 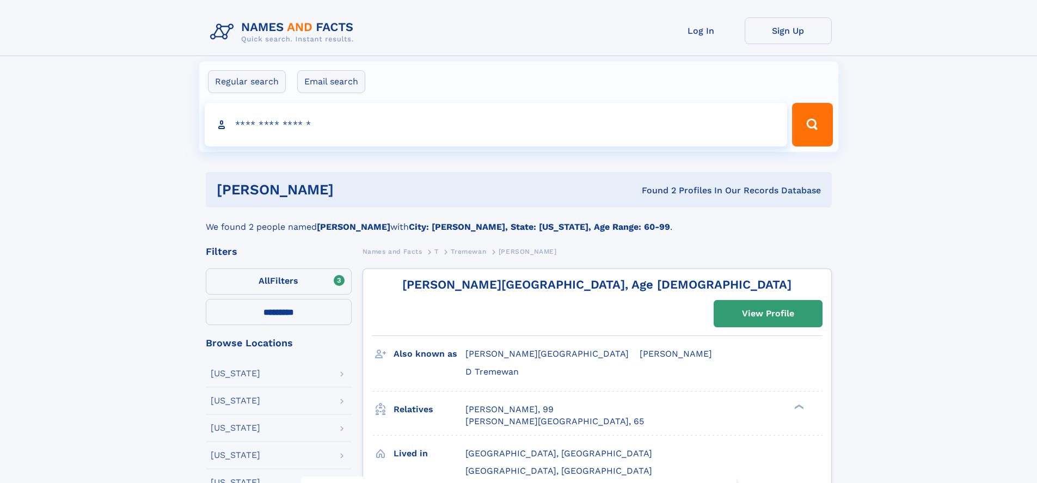 I want to click on span: All, so click(x=264, y=280).